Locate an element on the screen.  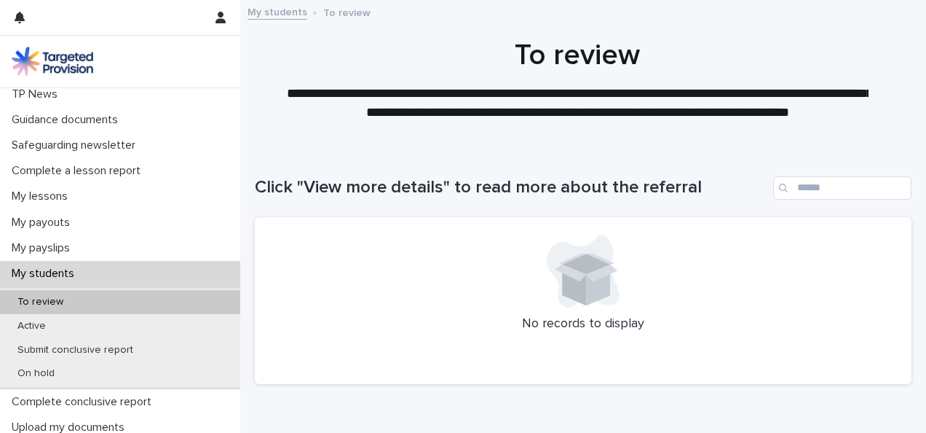
h1: Click "View more details" to read more about the referral is located at coordinates (511, 187).